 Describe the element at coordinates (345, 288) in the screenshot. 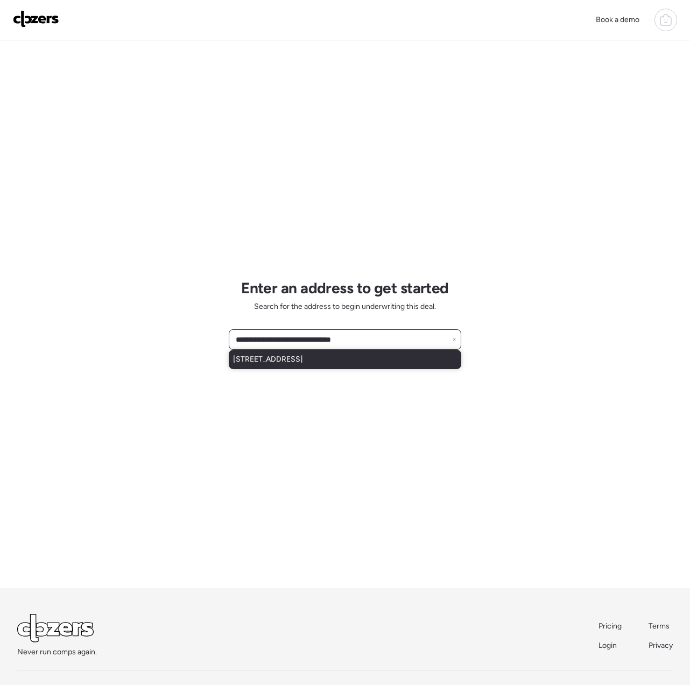

I see `h1: Enter an address to get started` at that location.